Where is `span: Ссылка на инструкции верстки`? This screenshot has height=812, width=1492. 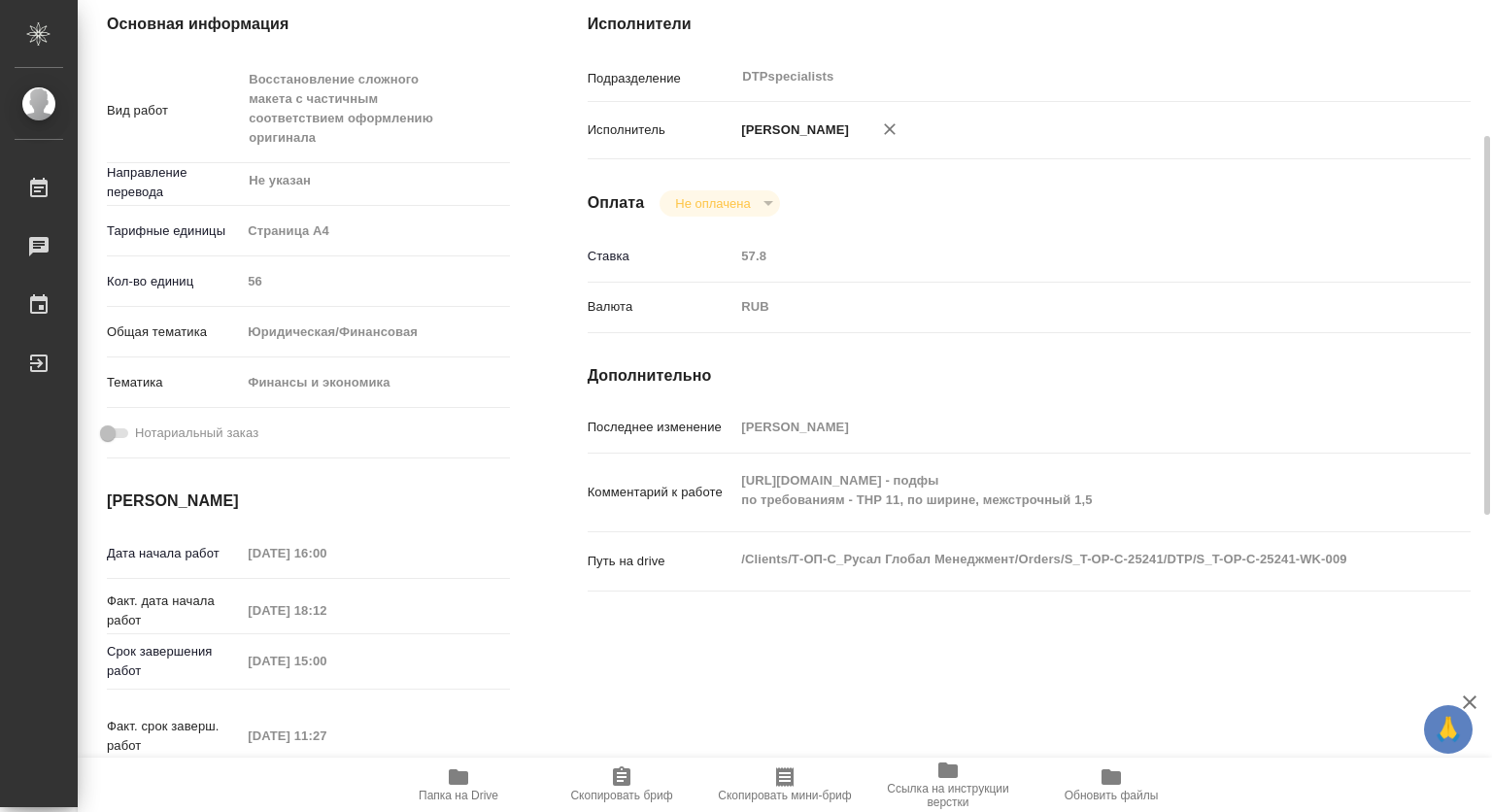 span: Ссылка на инструкции верстки is located at coordinates (948, 795).